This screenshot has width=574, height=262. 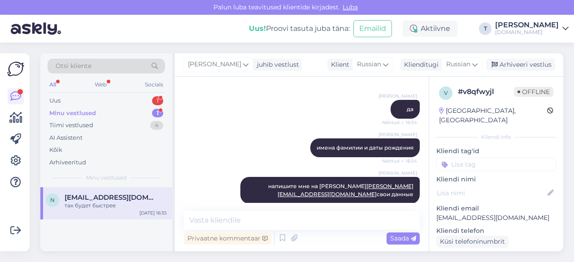 What do you see at coordinates (157, 126) in the screenshot?
I see `div: 4` at bounding box center [157, 126].